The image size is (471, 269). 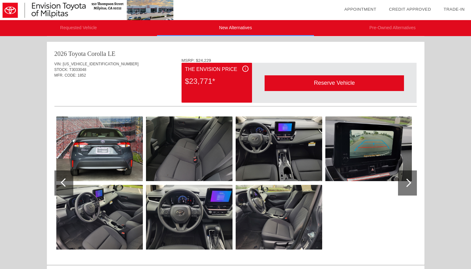 I want to click on span: MFR. CODE:, so click(x=65, y=75).